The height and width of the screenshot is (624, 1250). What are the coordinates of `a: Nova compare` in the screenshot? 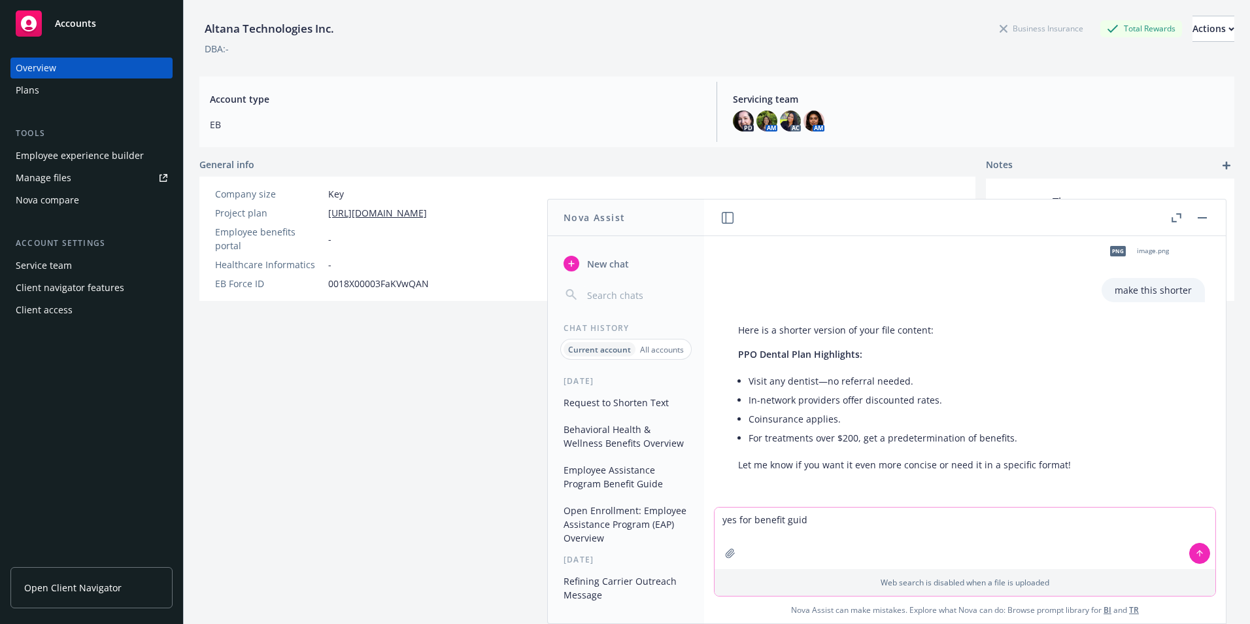 It's located at (92, 200).